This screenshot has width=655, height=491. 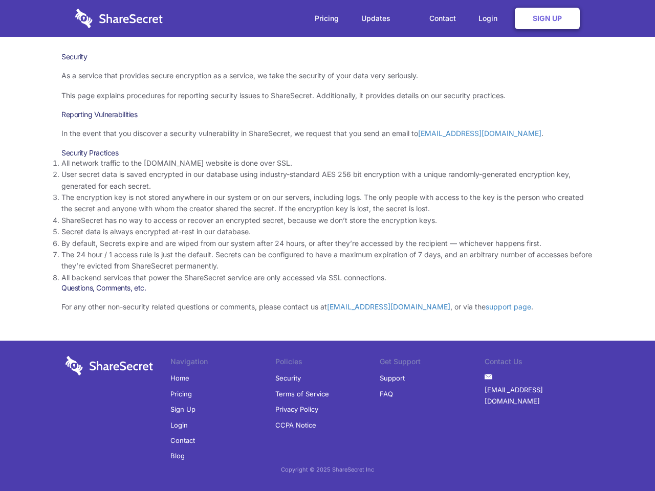 I want to click on a: Blog, so click(x=178, y=456).